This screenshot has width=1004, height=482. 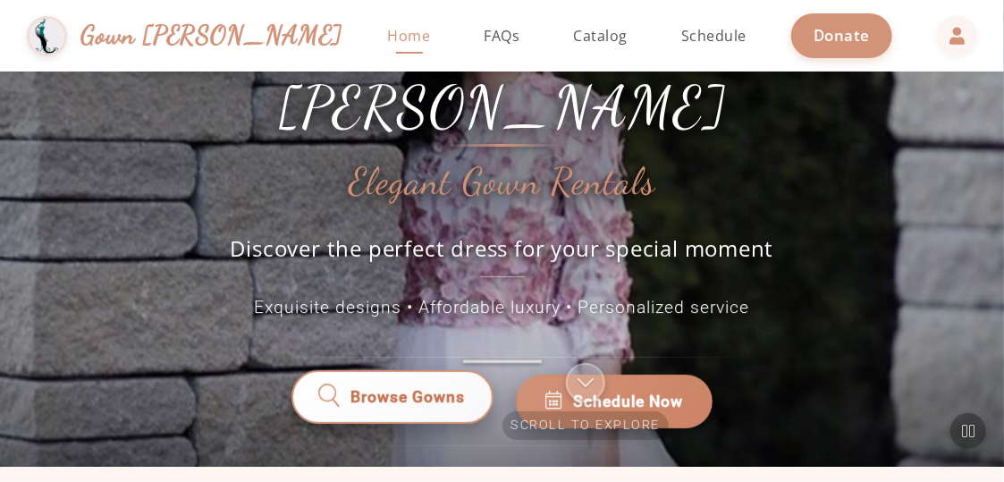 What do you see at coordinates (601, 36) in the screenshot?
I see `span: Catalog` at bounding box center [601, 36].